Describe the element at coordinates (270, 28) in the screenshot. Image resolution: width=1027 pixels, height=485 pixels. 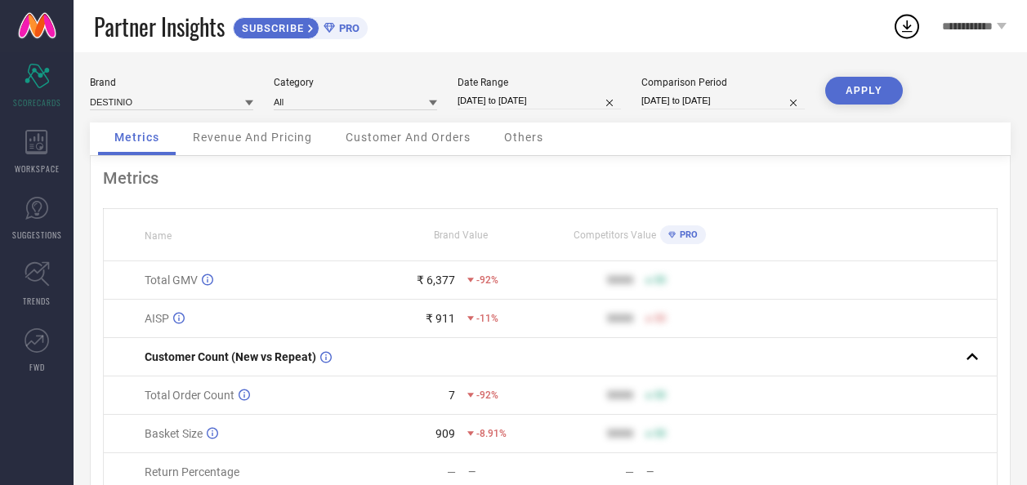
I see `span: SUBSCRIBE` at that location.